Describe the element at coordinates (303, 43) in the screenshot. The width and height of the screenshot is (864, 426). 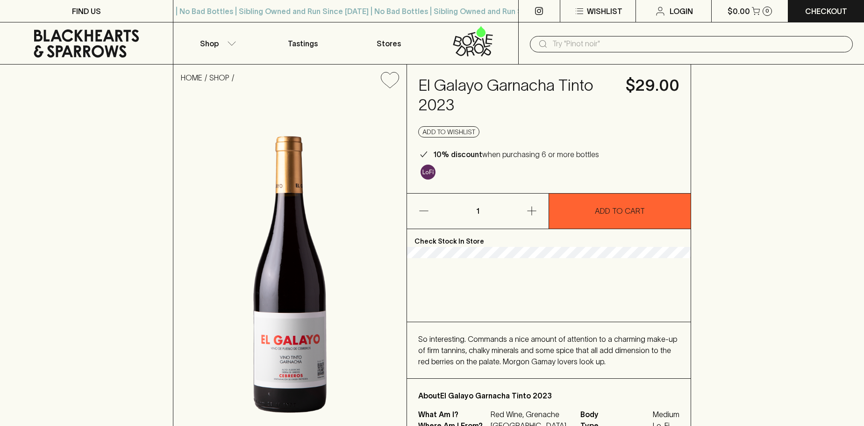
I see `p: Tastings` at that location.